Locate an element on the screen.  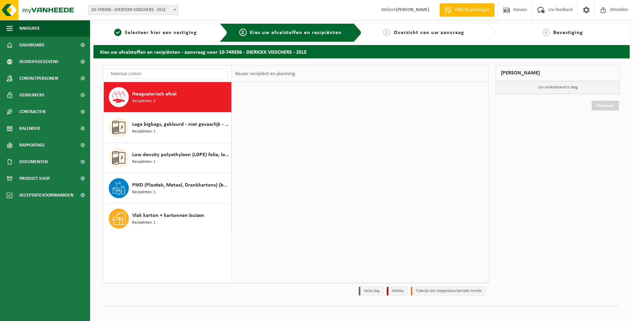
li: Tijdelijk niet toegestaan/période limitée is located at coordinates (448, 291).